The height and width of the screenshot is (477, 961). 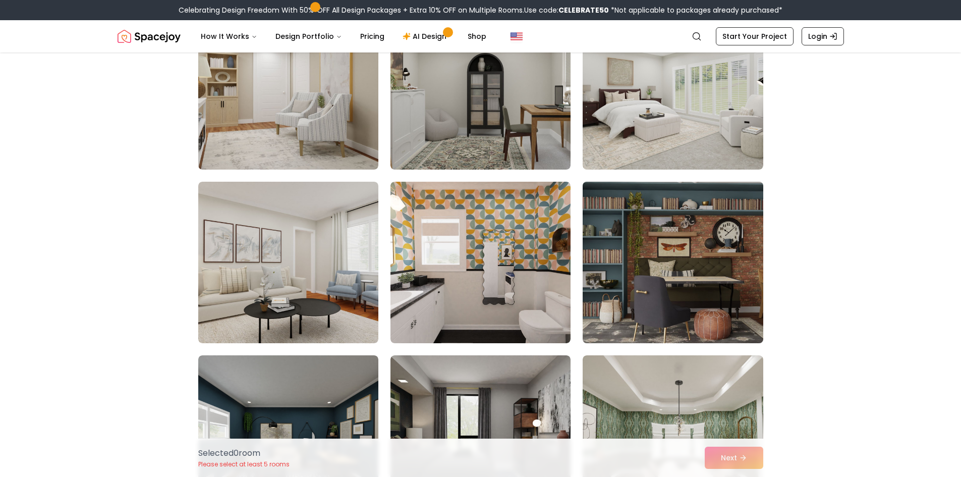 What do you see at coordinates (480, 89) in the screenshot?
I see `img: Room room-5` at bounding box center [480, 89].